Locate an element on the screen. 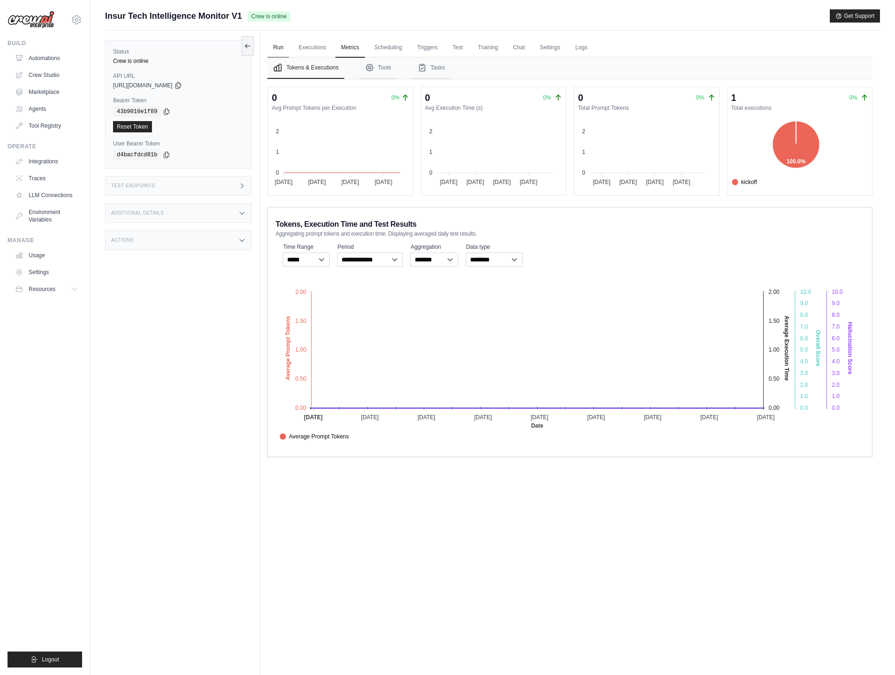  tspan: 8.0 is located at coordinates (836, 315).